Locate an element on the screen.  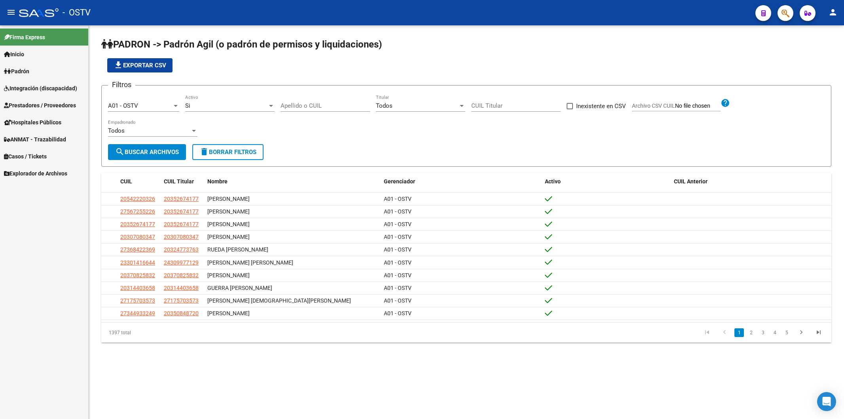
mat-icon: file_download is located at coordinates (118, 65).